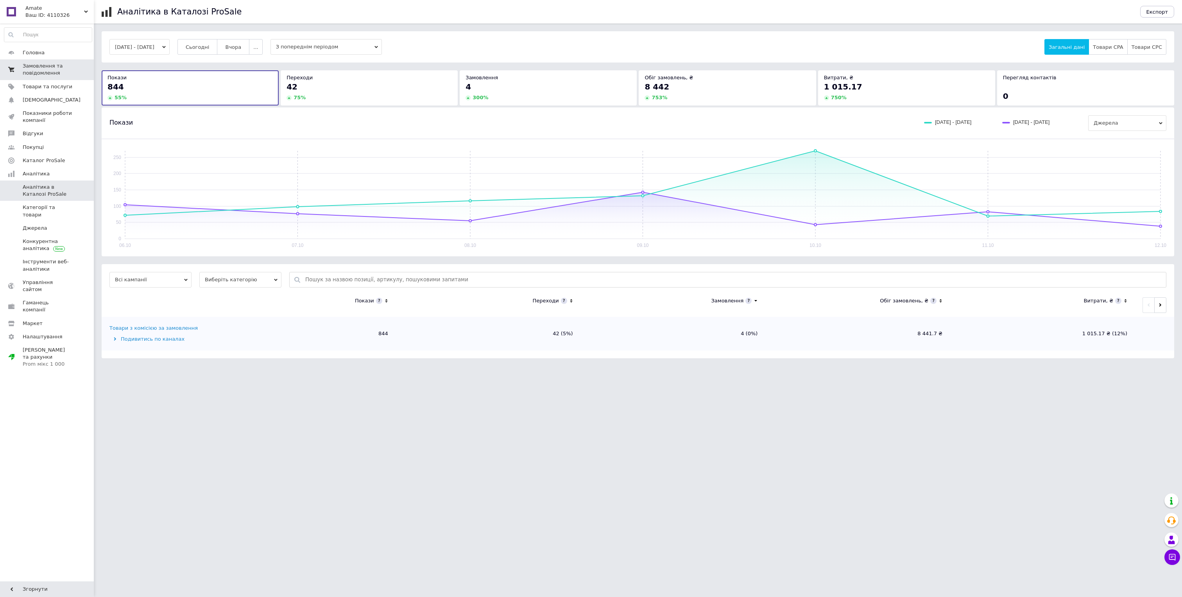 The width and height of the screenshot is (1182, 597). I want to click on text: 09.10, so click(643, 245).